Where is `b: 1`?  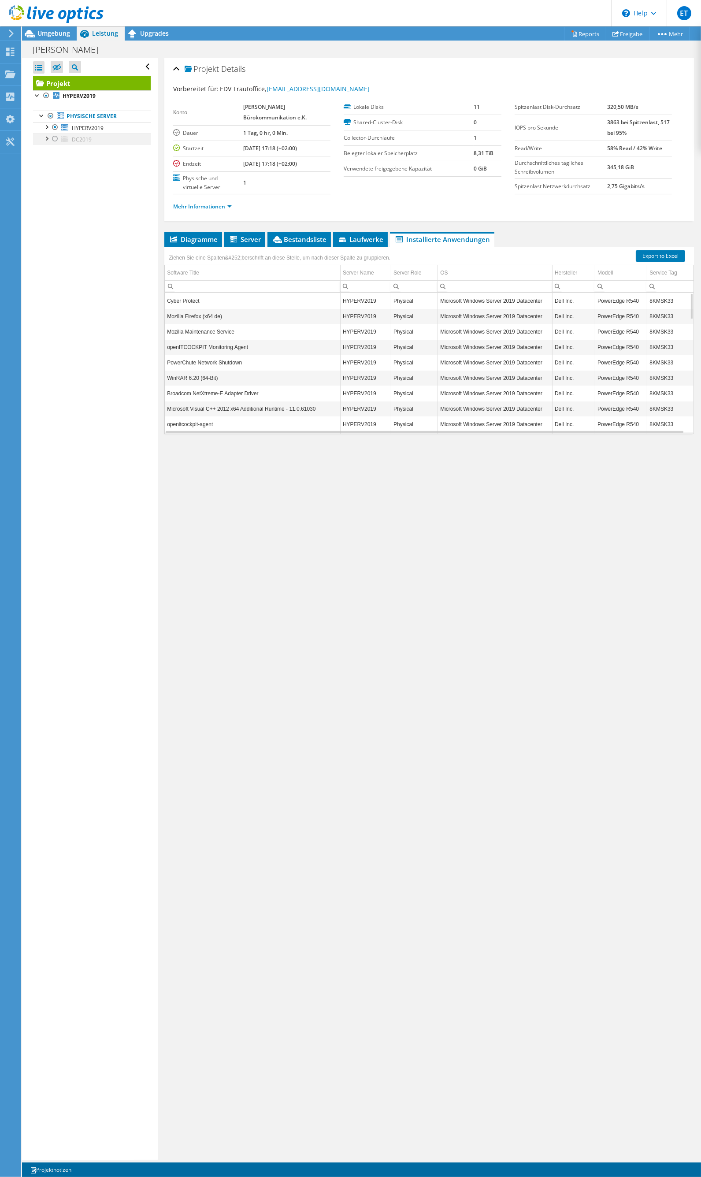 b: 1 is located at coordinates (244, 182).